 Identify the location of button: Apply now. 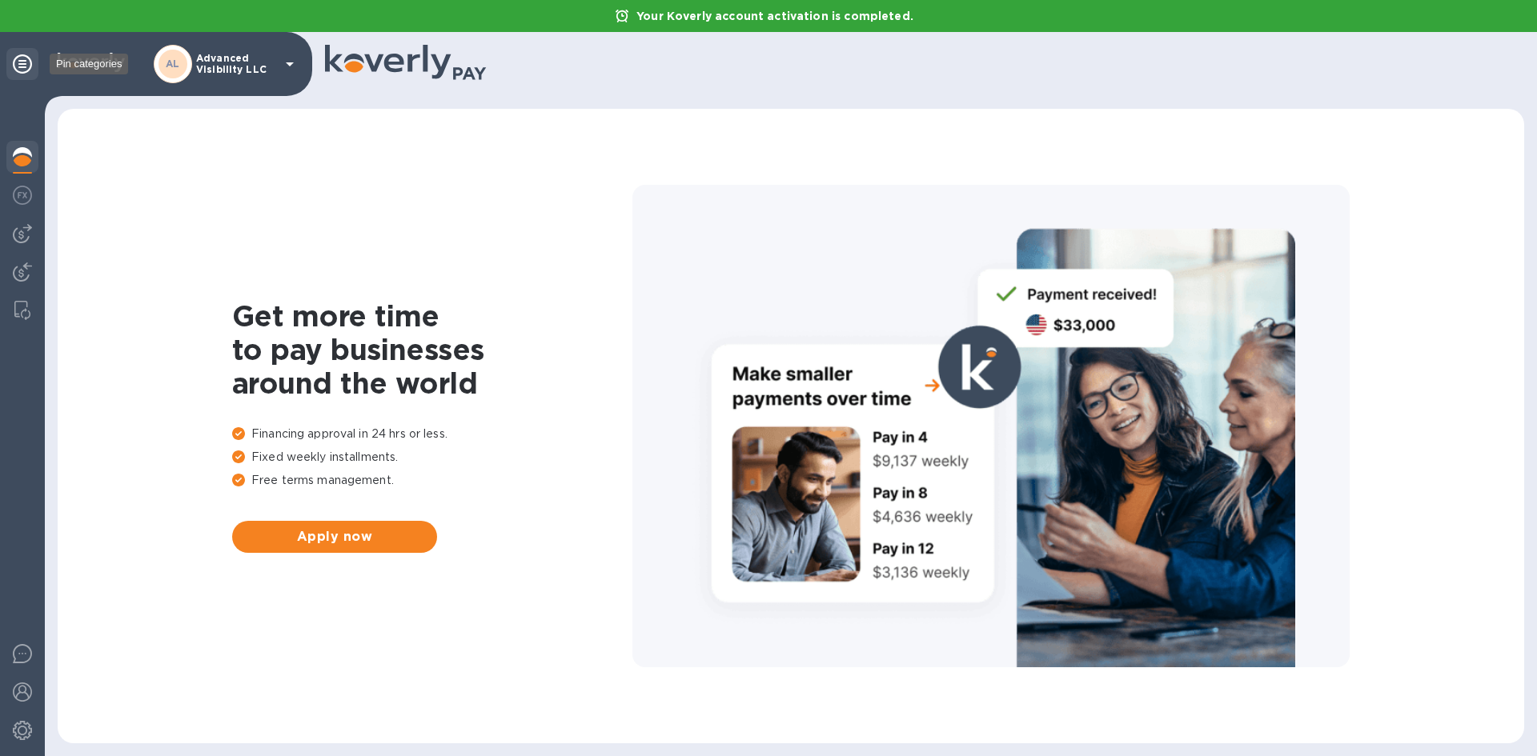
(335, 537).